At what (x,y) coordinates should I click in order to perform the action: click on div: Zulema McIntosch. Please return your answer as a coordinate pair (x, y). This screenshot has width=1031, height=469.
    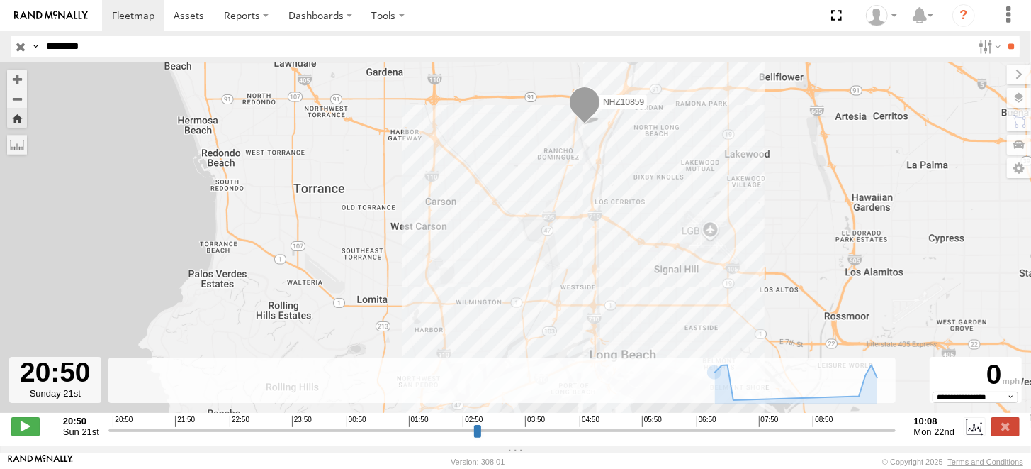
    Looking at the image, I should click on (882, 16).